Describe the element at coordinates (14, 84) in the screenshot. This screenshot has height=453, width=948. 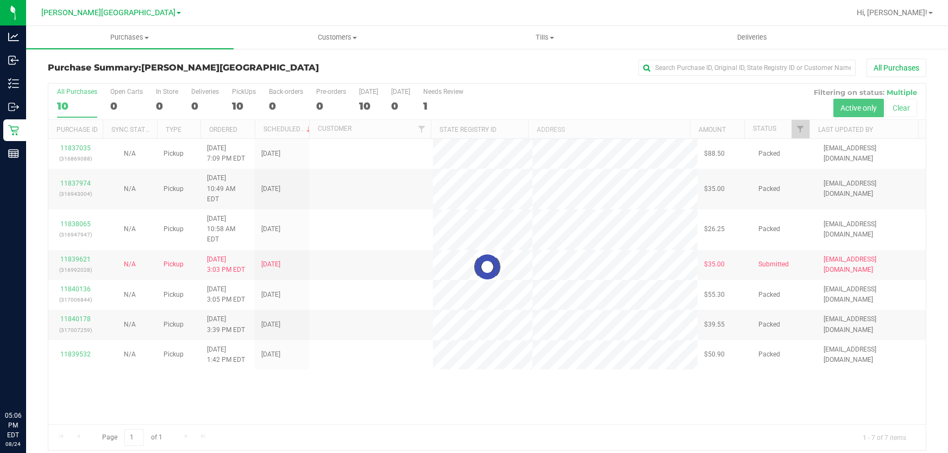
I see `inline-svg: Inventory` at that location.